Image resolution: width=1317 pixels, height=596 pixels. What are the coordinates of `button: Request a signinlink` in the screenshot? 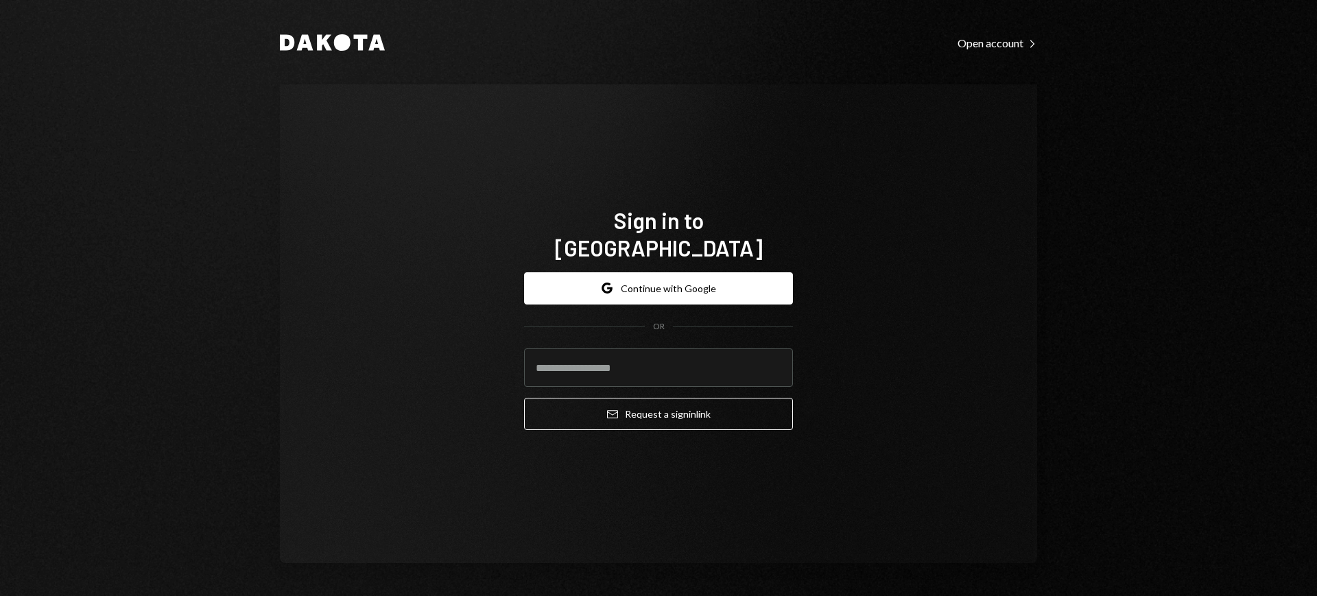 It's located at (659, 414).